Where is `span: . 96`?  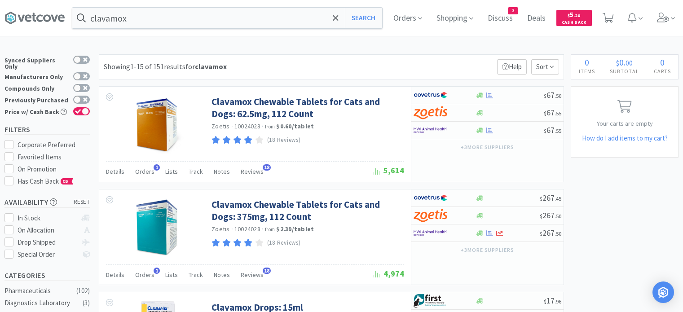
span: . 96 is located at coordinates (557, 301).